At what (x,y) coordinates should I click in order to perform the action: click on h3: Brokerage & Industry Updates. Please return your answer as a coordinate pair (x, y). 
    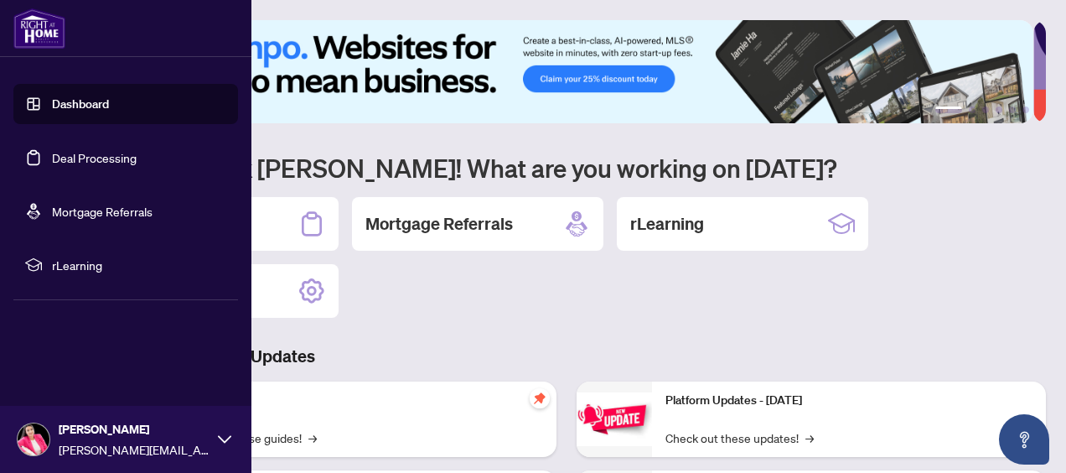
    Looking at the image, I should click on (567, 356).